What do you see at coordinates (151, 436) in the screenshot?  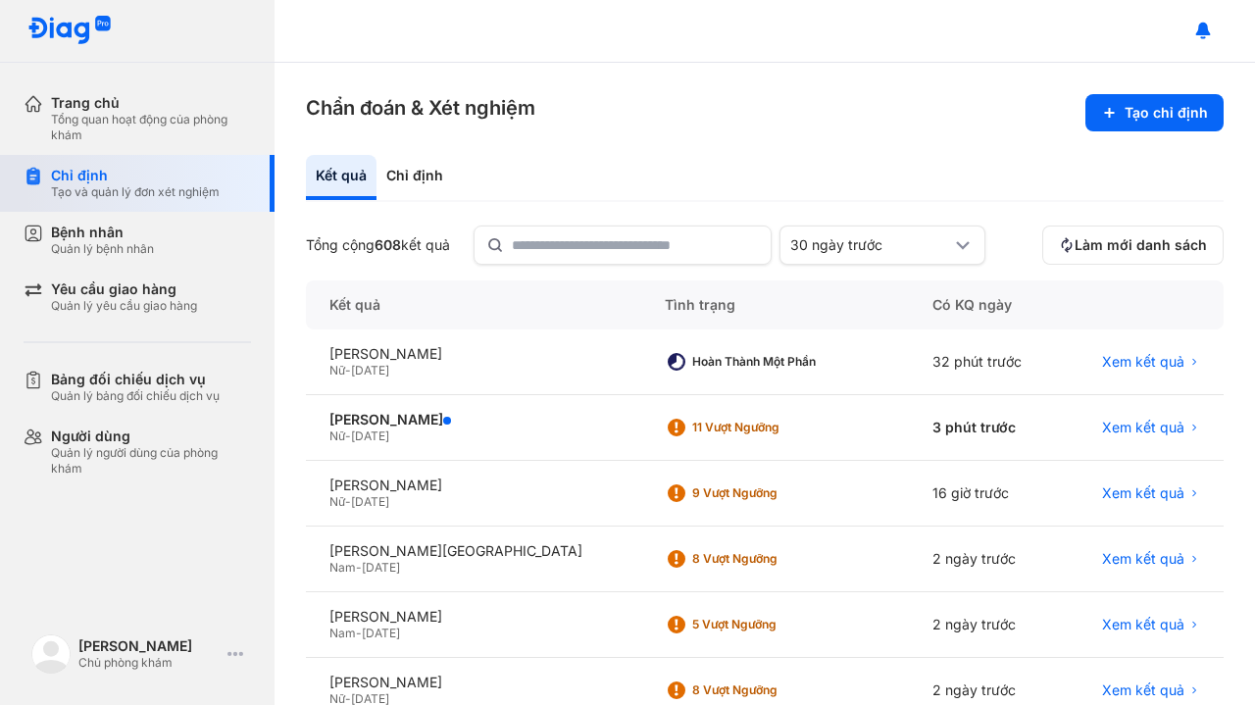 I see `div: Người dùng` at bounding box center [151, 436].